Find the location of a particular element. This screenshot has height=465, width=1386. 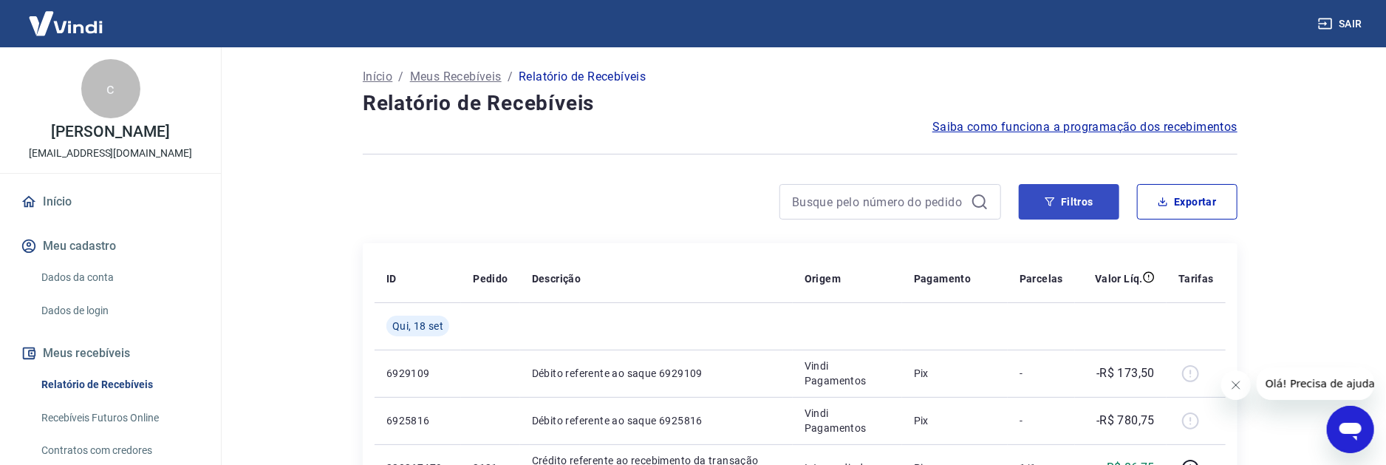

button: Meus recebíveis is located at coordinates (110, 353).